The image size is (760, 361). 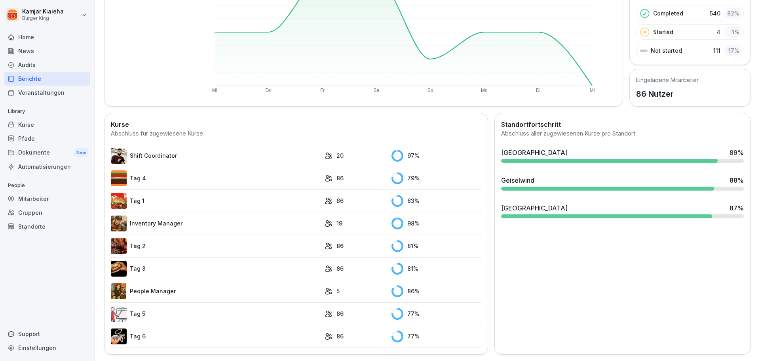 What do you see at coordinates (47, 226) in the screenshot?
I see `div: Standorte` at bounding box center [47, 226].